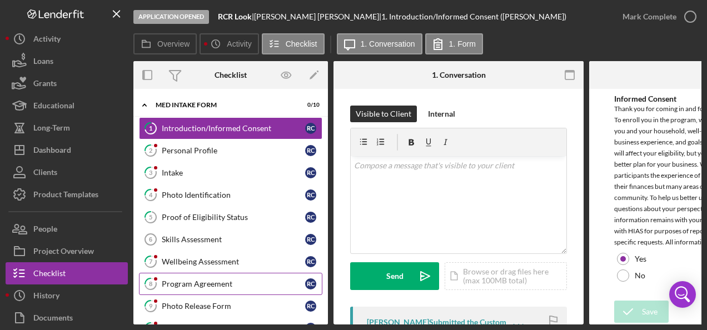 The width and height of the screenshot is (707, 330). What do you see at coordinates (151, 150) in the screenshot?
I see `tspan: 2` at bounding box center [151, 150].